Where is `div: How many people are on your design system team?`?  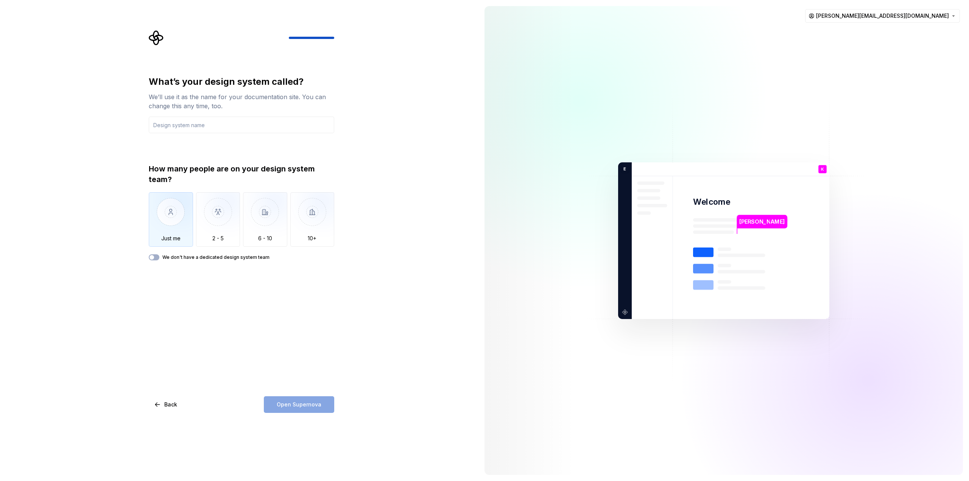
div: How many people are on your design system team? is located at coordinates (241, 174).